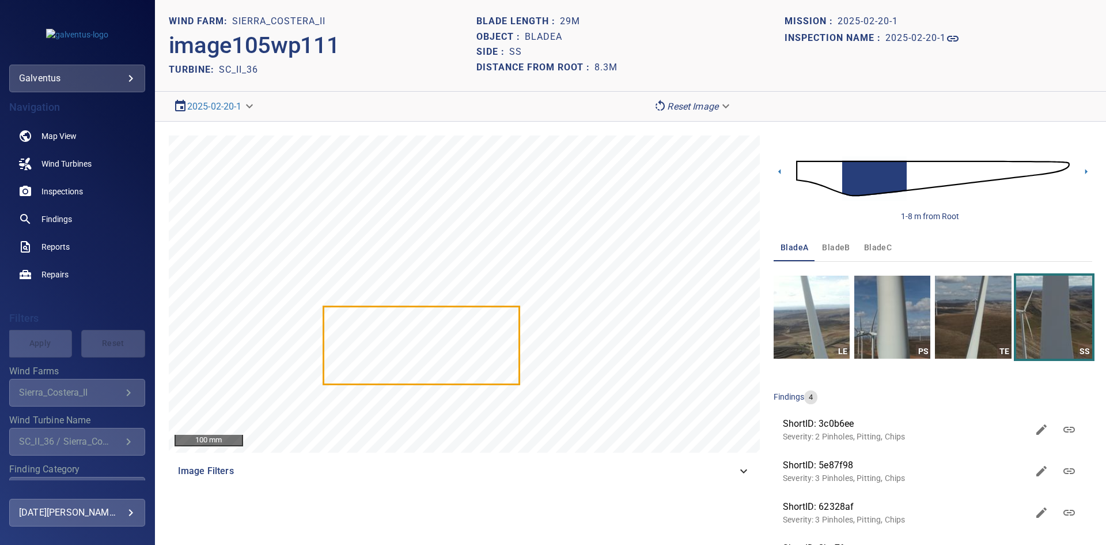 This screenshot has height=545, width=1106. I want to click on h1: 29m, so click(570, 21).